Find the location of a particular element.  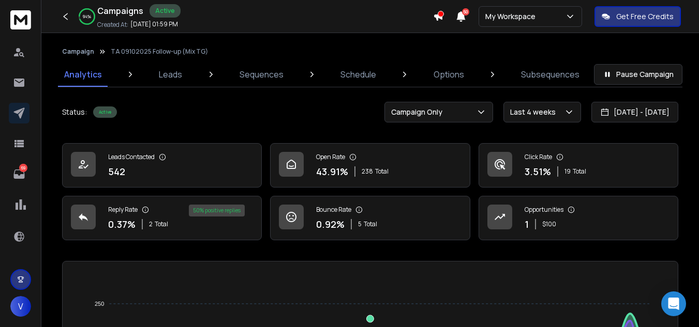

span: 2 is located at coordinates (151, 224).